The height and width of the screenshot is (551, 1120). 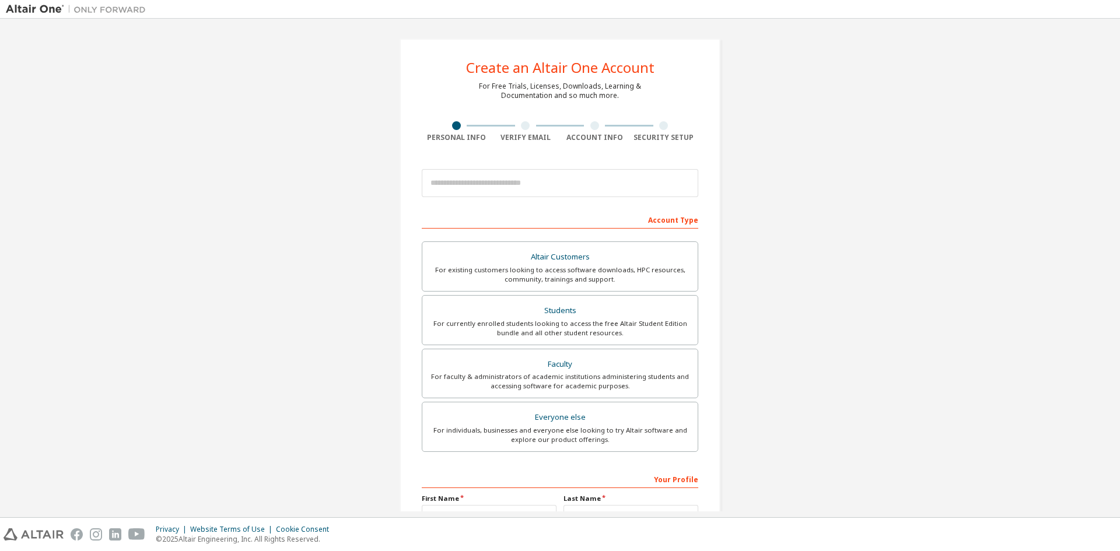 What do you see at coordinates (560, 418) in the screenshot?
I see `div: Everyone else` at bounding box center [560, 418].